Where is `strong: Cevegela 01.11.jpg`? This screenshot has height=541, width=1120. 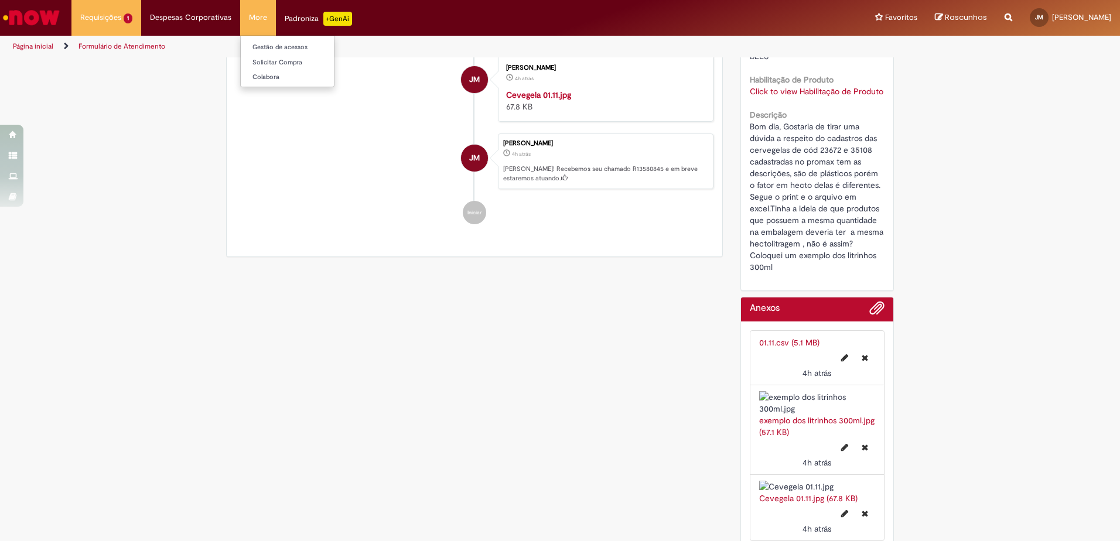 strong: Cevegela 01.11.jpg is located at coordinates (538, 95).